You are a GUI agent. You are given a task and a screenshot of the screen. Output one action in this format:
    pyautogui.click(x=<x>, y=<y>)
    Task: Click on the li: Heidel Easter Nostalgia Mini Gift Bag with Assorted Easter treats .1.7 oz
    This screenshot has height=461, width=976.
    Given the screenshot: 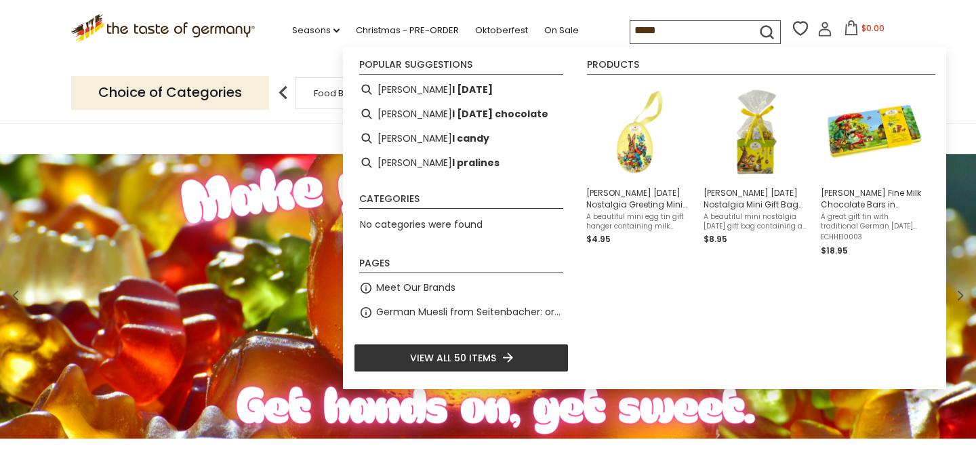 What is the action you would take?
    pyautogui.click(x=756, y=170)
    